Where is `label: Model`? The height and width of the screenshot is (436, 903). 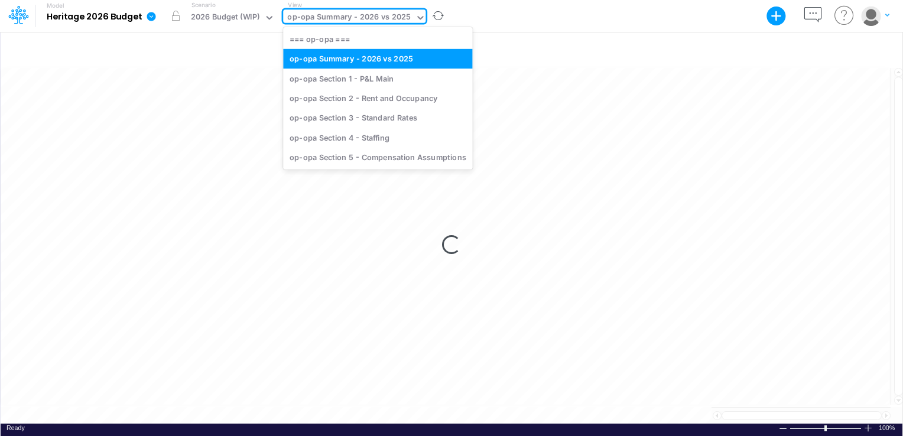 label: Model is located at coordinates (56, 6).